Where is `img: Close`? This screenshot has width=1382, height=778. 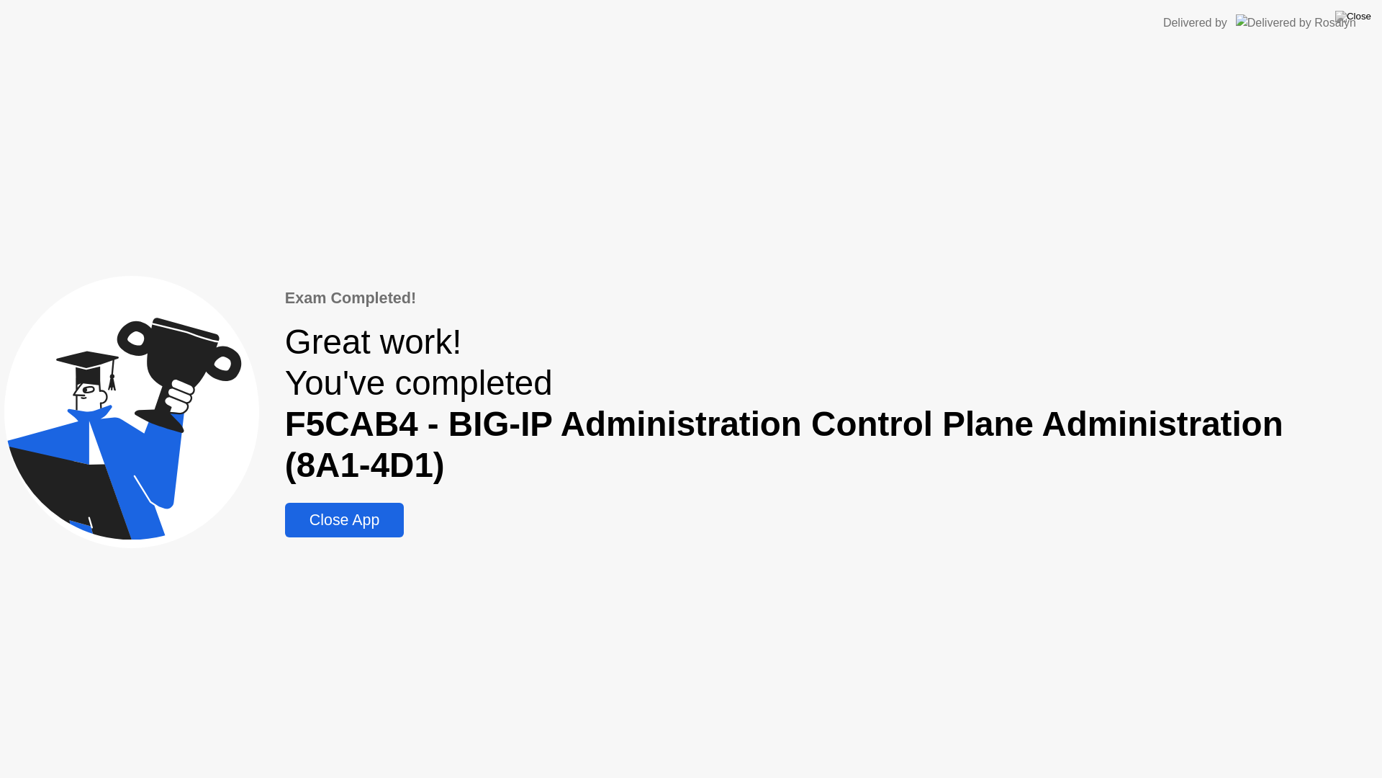 img: Close is located at coordinates (1354, 17).